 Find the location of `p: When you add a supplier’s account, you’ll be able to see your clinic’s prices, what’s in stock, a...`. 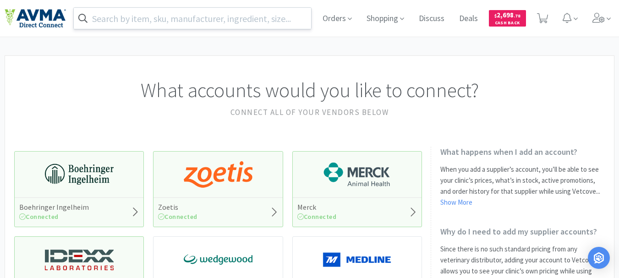

p: When you add a supplier’s account, you’ll be able to see your clinic’s prices, what’s in stock, a... is located at coordinates (522, 186).